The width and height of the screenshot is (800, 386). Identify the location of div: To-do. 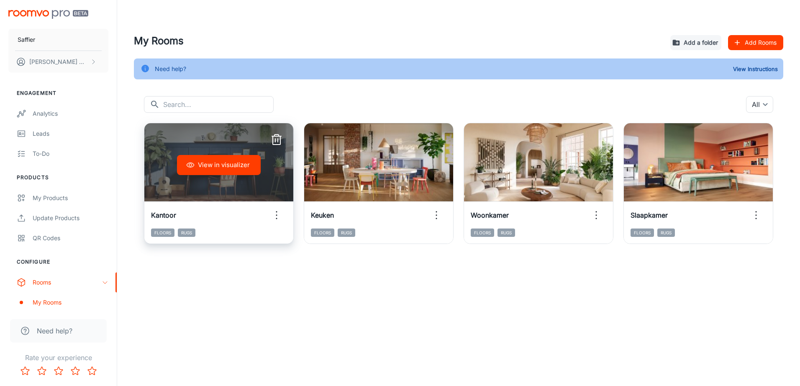
(70, 154).